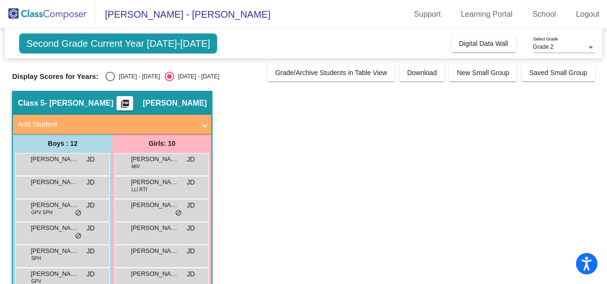 The image size is (607, 284). Describe the element at coordinates (544, 14) in the screenshot. I see `a: School` at that location.